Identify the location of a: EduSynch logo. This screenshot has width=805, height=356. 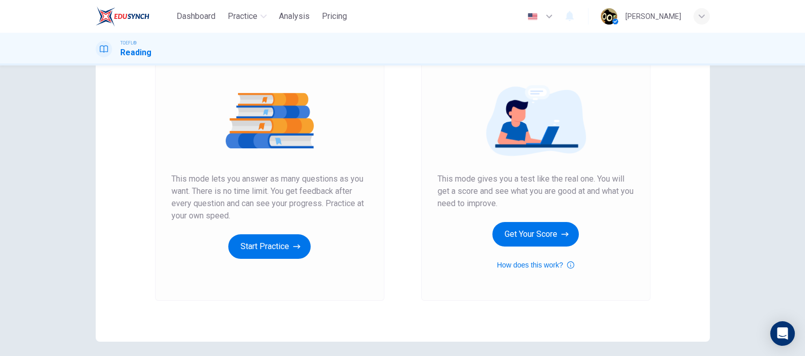
(134, 16).